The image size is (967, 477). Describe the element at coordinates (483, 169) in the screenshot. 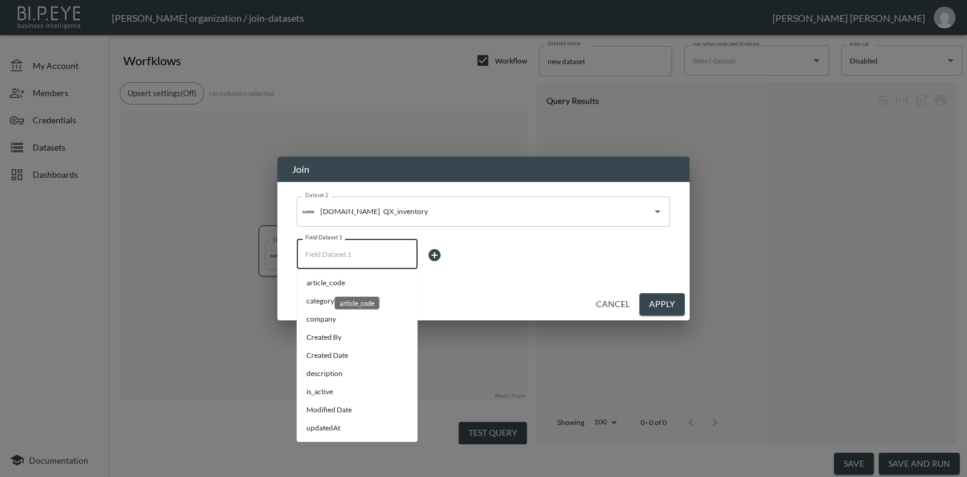

I see `h2: Join` at that location.